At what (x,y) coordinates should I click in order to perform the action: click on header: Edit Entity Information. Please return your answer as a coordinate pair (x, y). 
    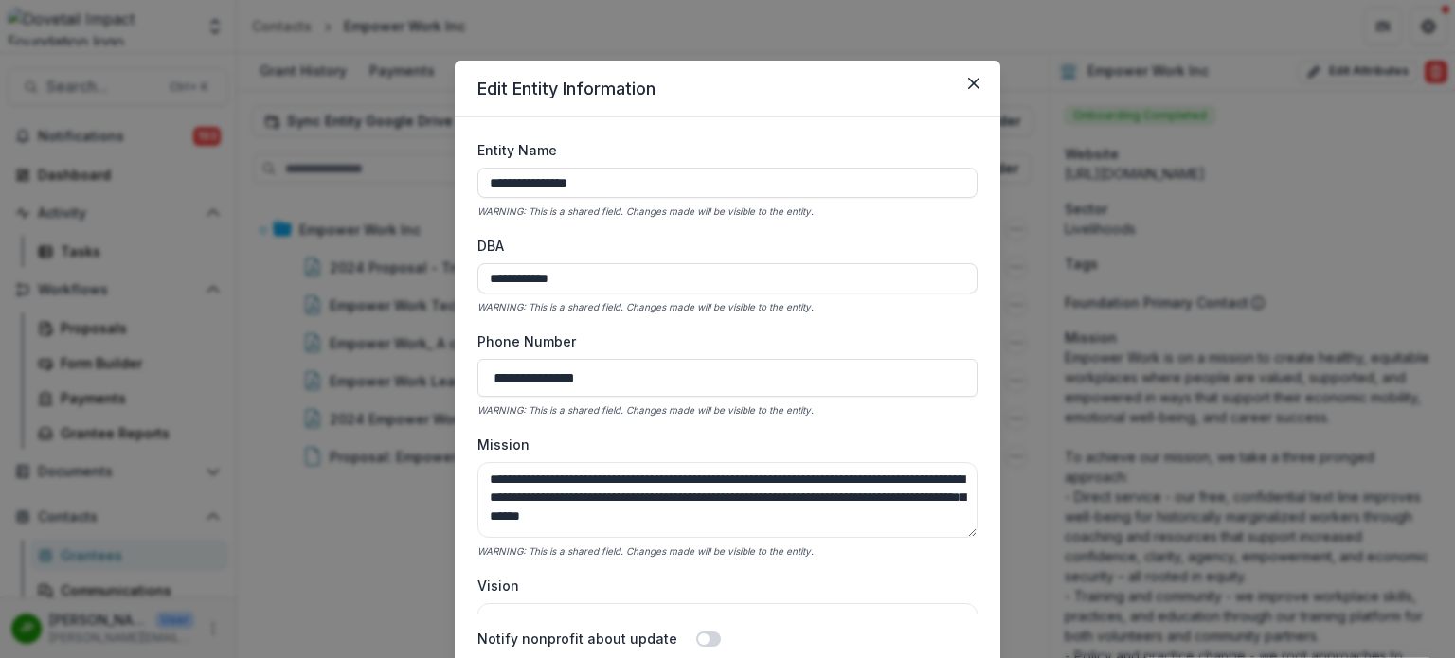
    Looking at the image, I should click on (727, 89).